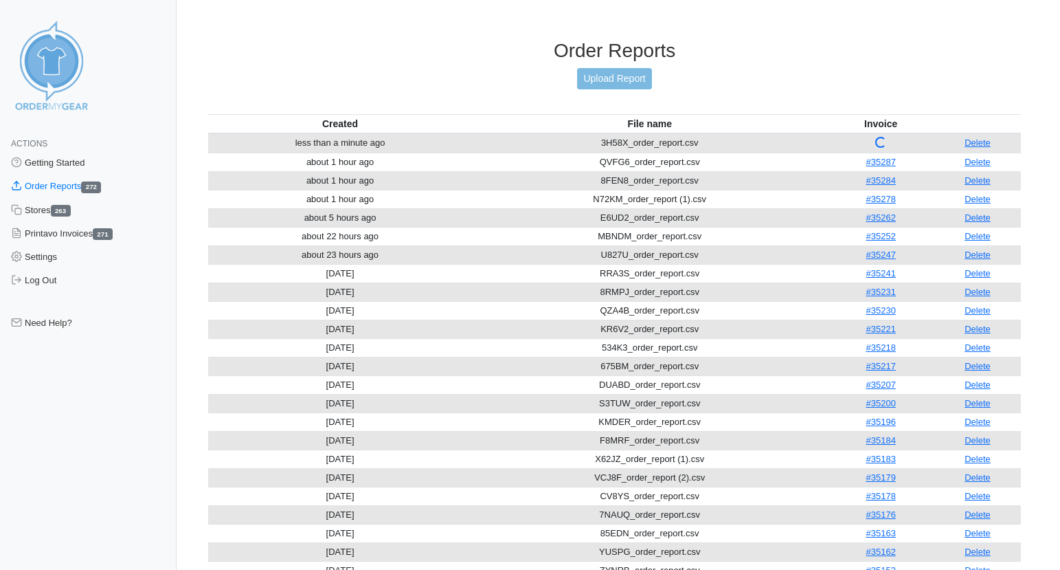 The height and width of the screenshot is (570, 1060). What do you see at coordinates (881, 458) in the screenshot?
I see `a: #35183` at bounding box center [881, 458].